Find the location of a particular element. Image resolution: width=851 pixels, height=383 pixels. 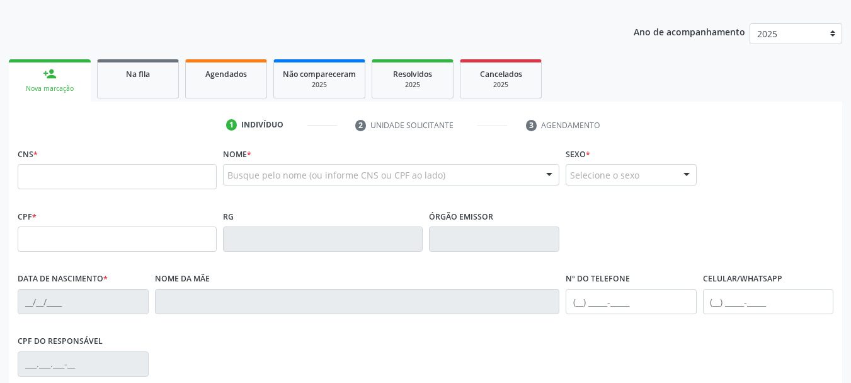

label: Data de nascimento is located at coordinates (62, 279).